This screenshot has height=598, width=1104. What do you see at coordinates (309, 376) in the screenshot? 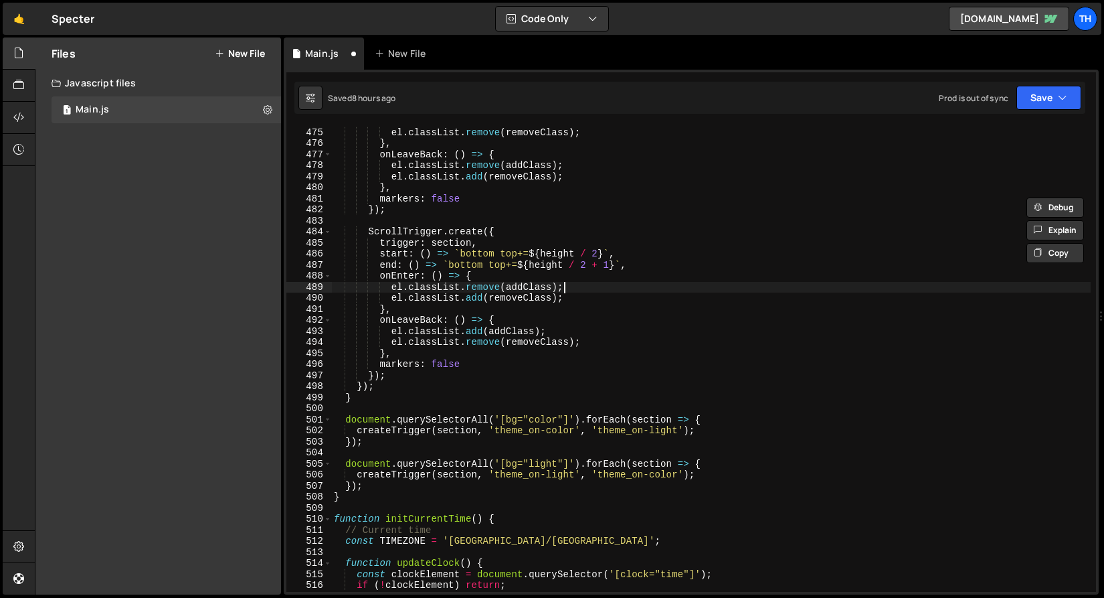
I see `div: 497` at bounding box center [309, 376].